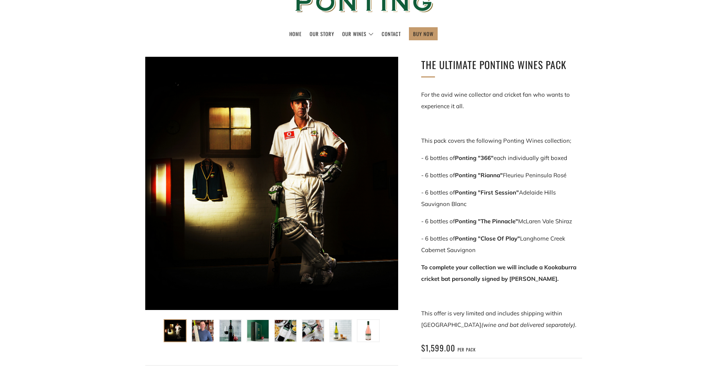 This screenshot has height=366, width=727. Describe the element at coordinates (479, 175) in the screenshot. I see `strong: Ponting "Rianna"` at that location.